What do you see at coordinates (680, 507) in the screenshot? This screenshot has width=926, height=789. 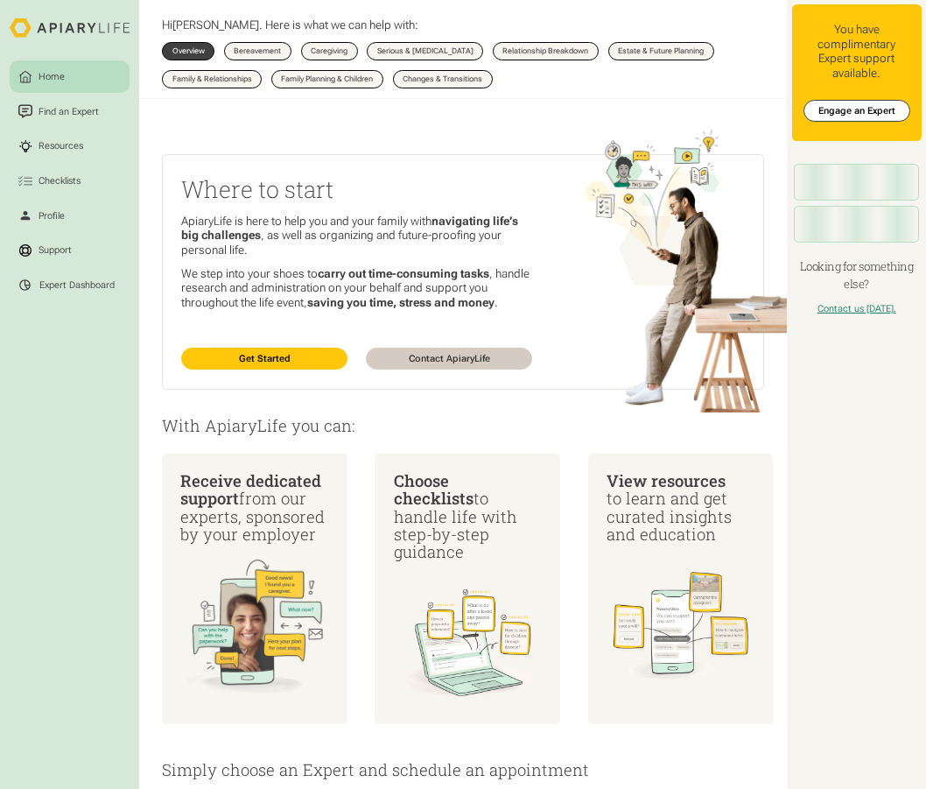 I see `div: to learn and get curated insights and education` at bounding box center [680, 507].